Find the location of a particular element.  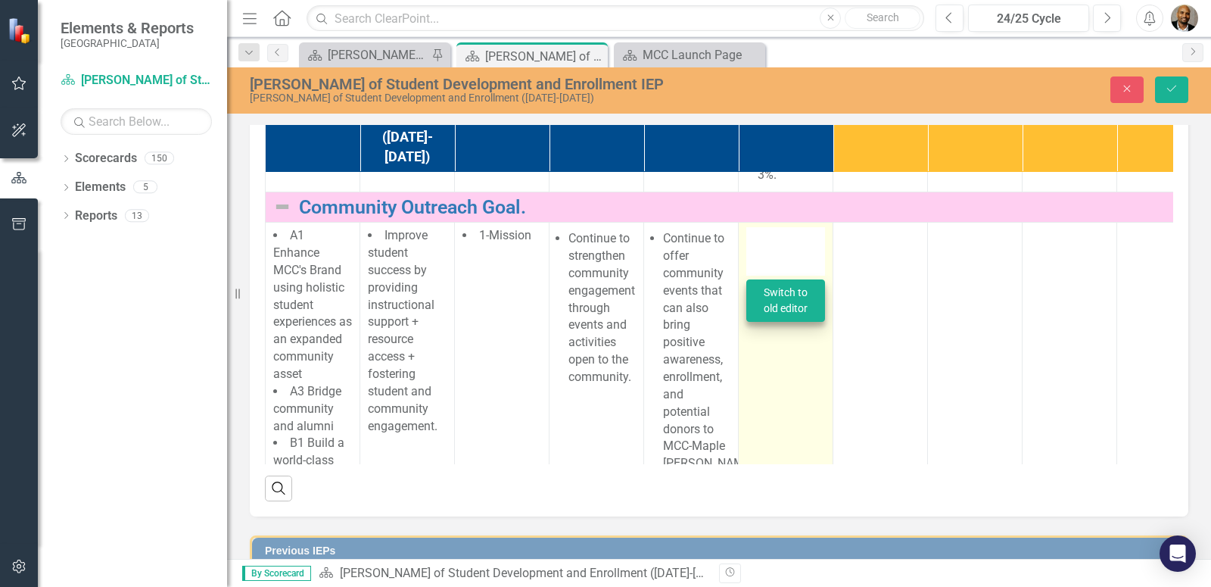

span: 1-Mission is located at coordinates (505, 235).